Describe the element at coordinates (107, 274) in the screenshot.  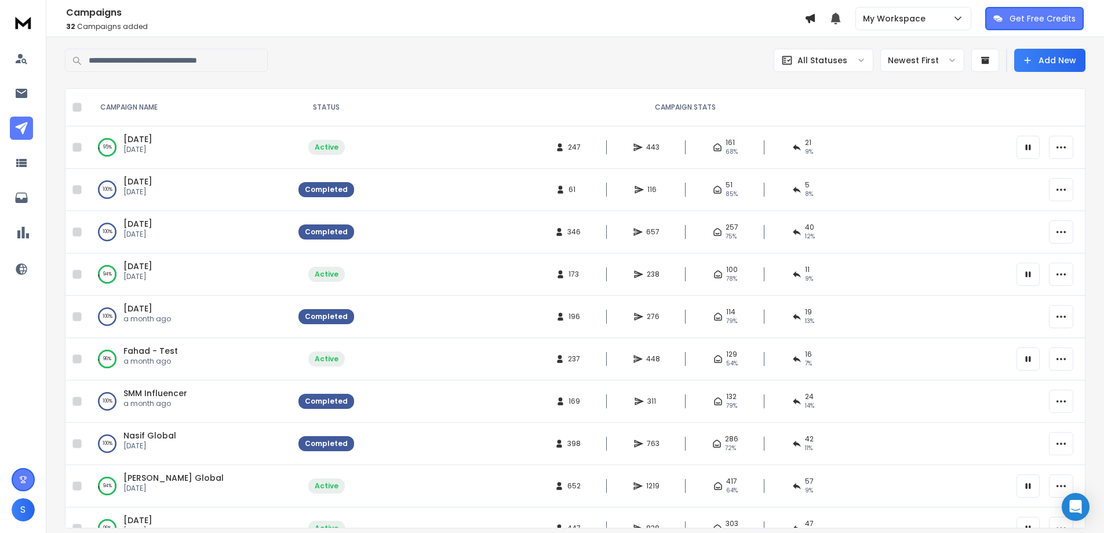
I see `p: 94 %` at that location.